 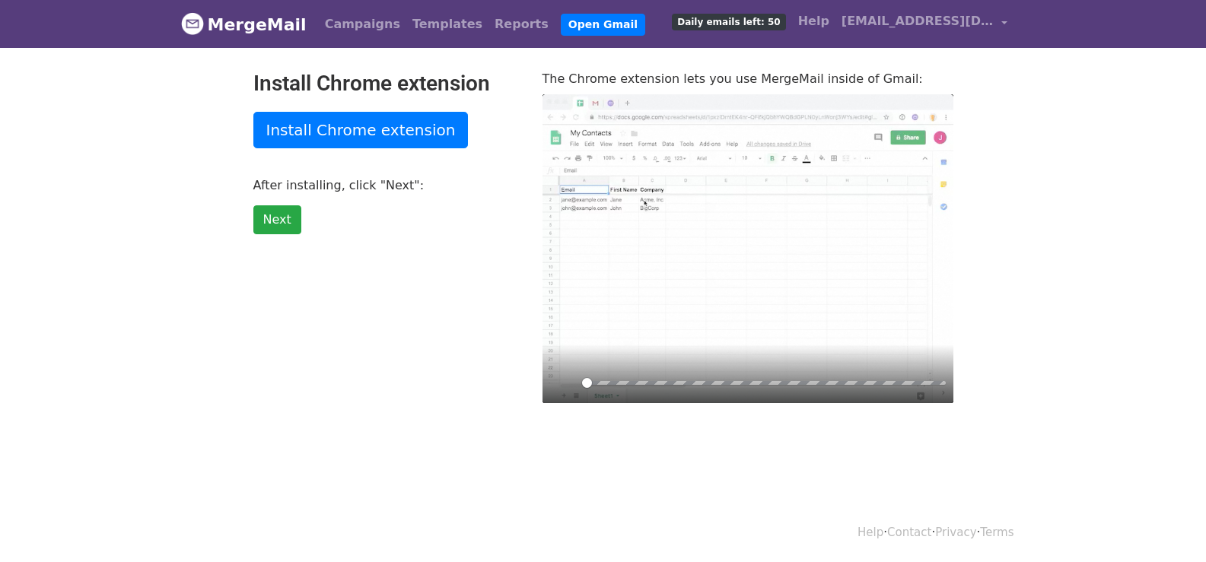 What do you see at coordinates (562, 383) in the screenshot?
I see `button: Play` at bounding box center [562, 383].